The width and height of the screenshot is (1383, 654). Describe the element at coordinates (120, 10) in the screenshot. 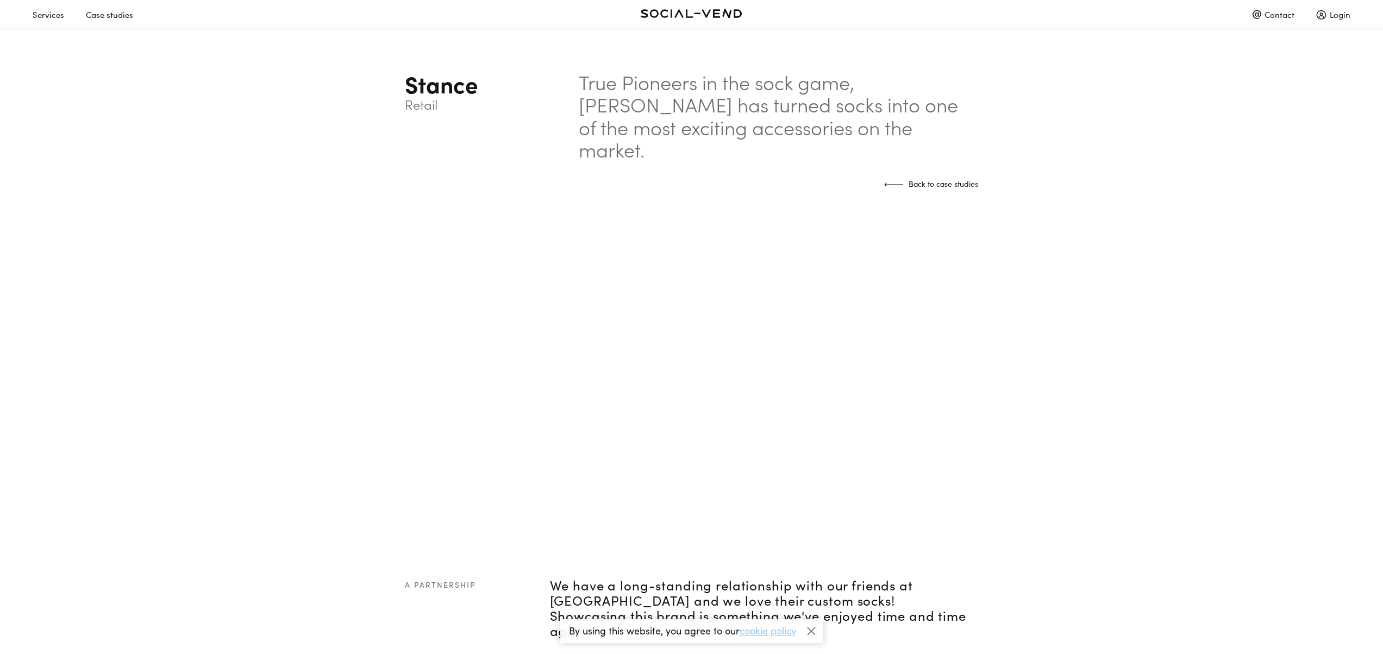

I see `a: Case studies` at that location.